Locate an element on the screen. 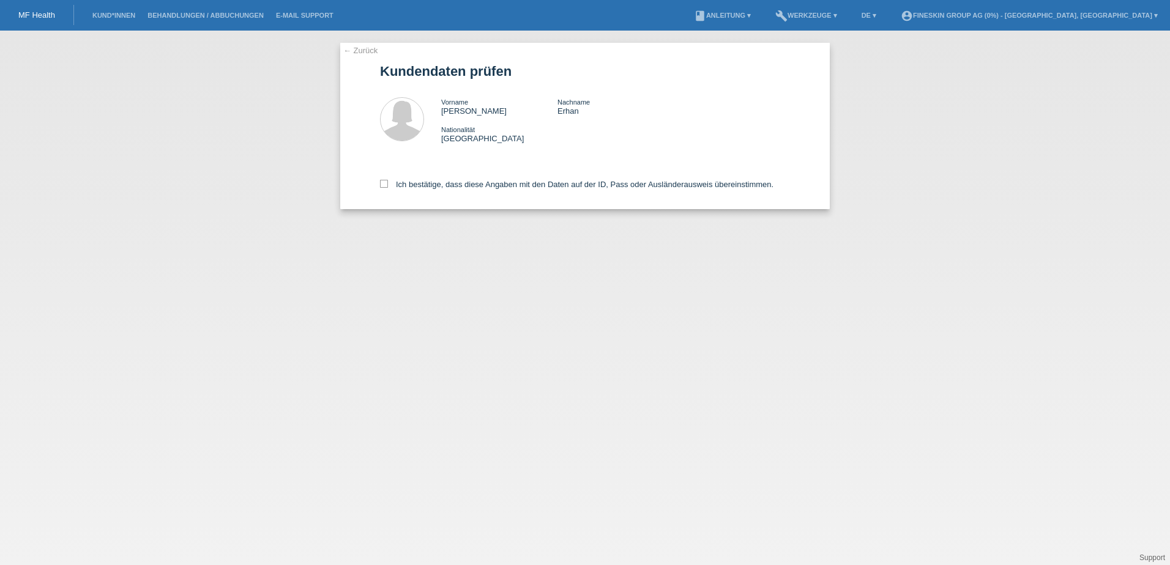  a: E-Mail Support is located at coordinates (305, 15).